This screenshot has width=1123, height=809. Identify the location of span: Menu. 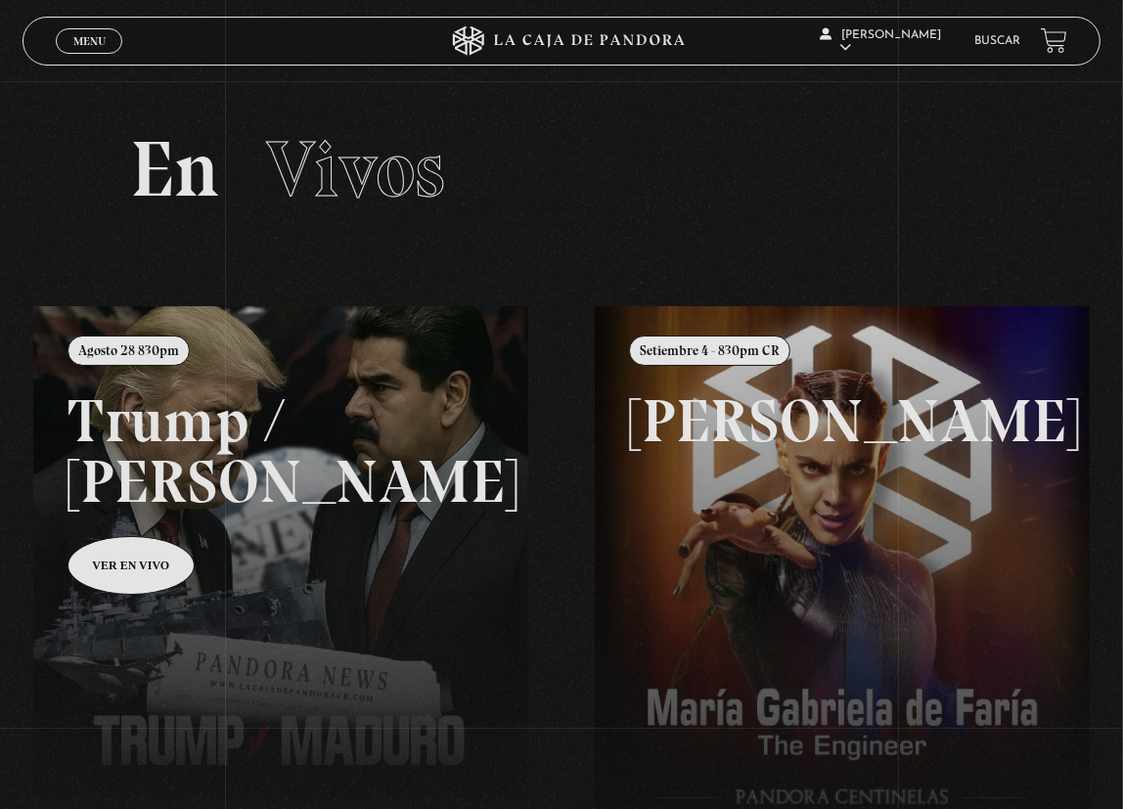
(89, 41).